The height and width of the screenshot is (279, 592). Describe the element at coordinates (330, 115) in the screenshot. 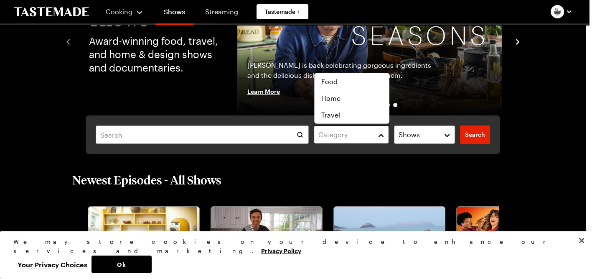

I see `span: Travel` at that location.